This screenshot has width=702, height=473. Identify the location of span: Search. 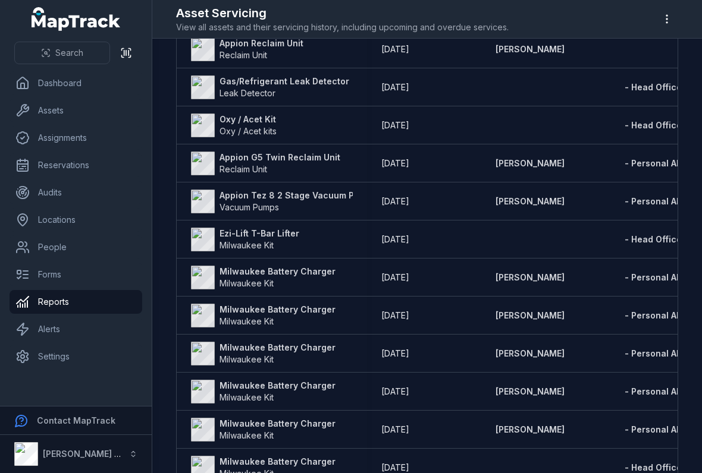
(69, 53).